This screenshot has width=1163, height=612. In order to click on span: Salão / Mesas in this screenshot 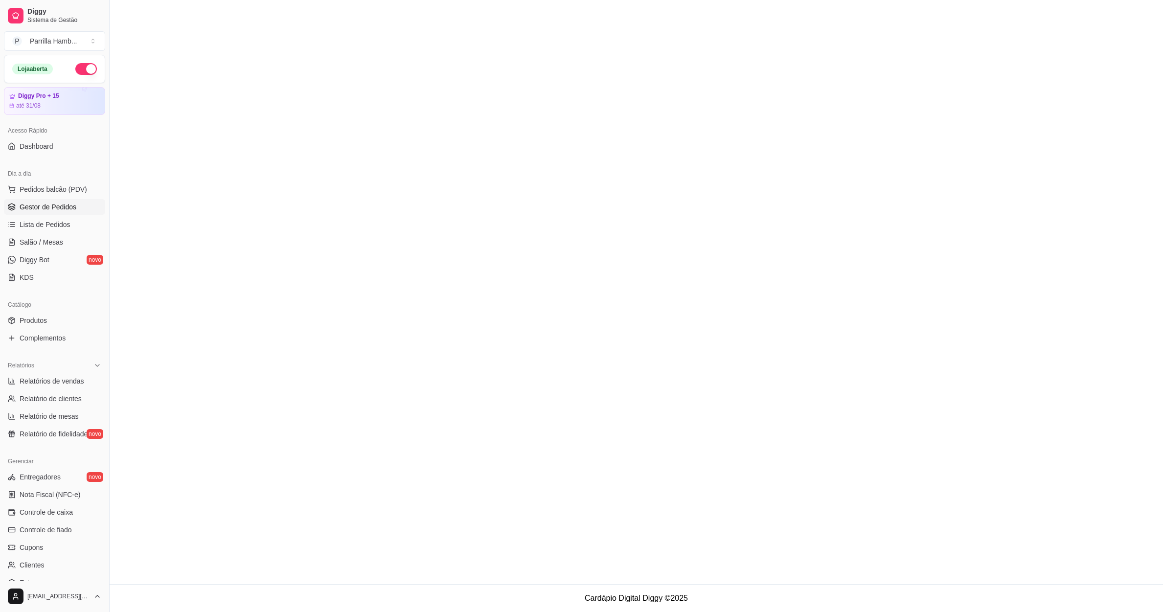, I will do `click(41, 242)`.